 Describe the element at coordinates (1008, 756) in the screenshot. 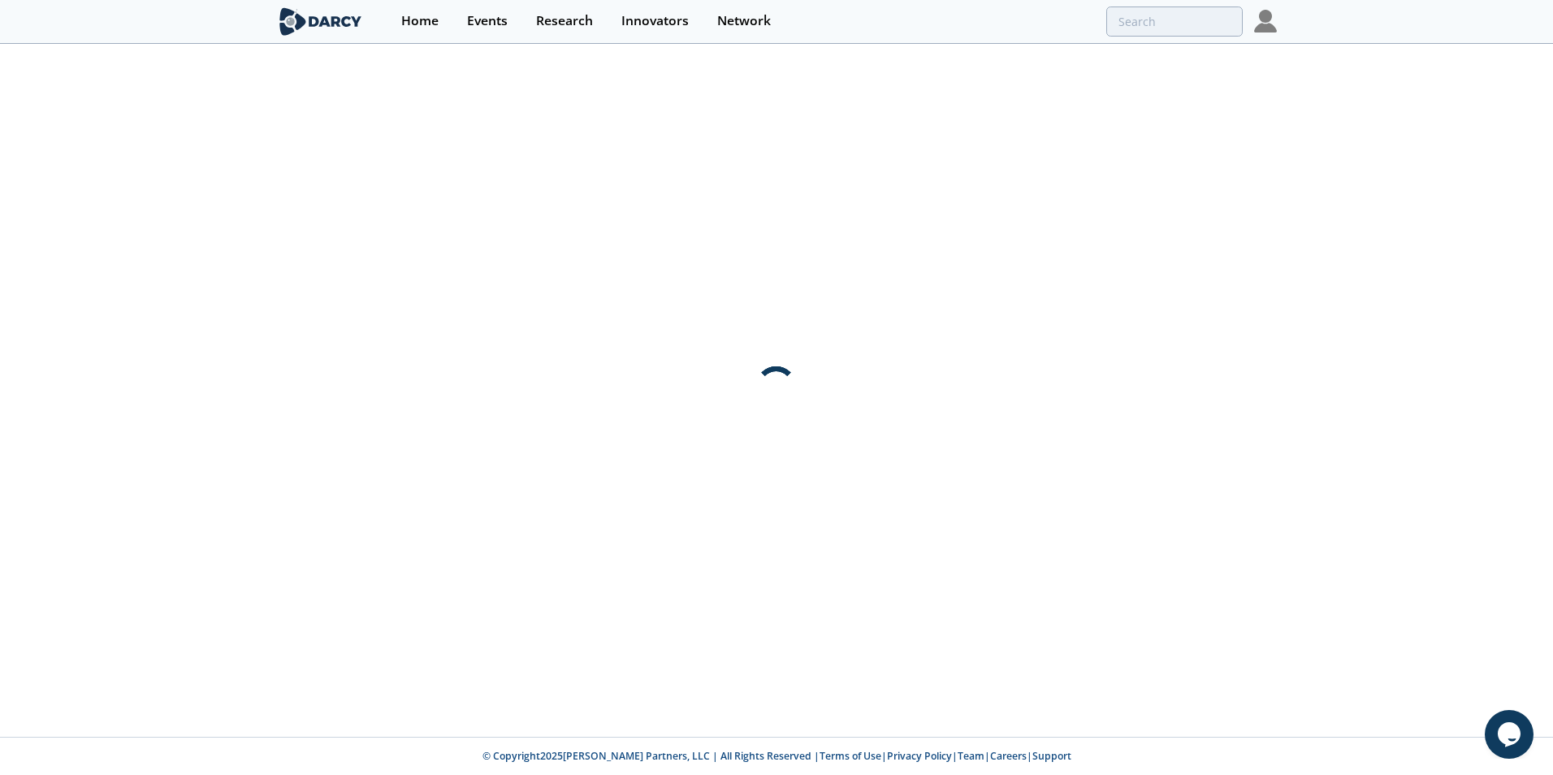

I see `a: Careers` at that location.